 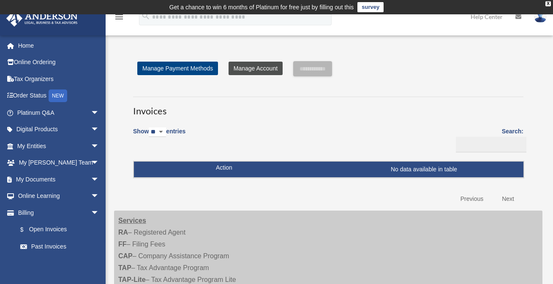 What do you see at coordinates (59, 130) in the screenshot?
I see `a: Digital Productsarrow_drop_down` at bounding box center [59, 130].